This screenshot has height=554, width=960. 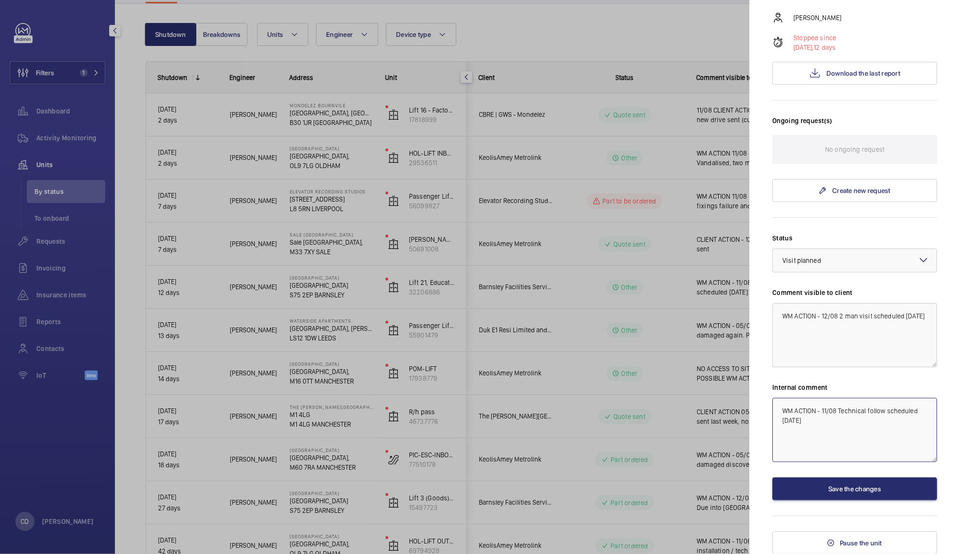 I want to click on button: Save the changes, so click(x=855, y=489).